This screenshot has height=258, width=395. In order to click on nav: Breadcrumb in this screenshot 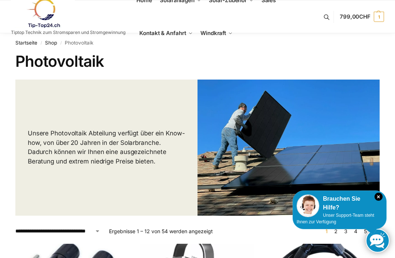, I will do `click(197, 43)`.